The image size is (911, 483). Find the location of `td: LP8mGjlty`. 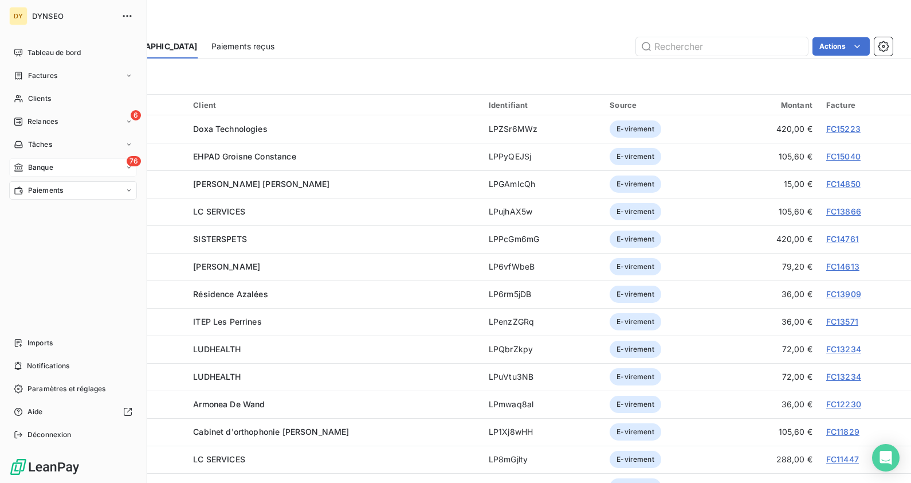

td: LP8mGjlty is located at coordinates (542, 459).